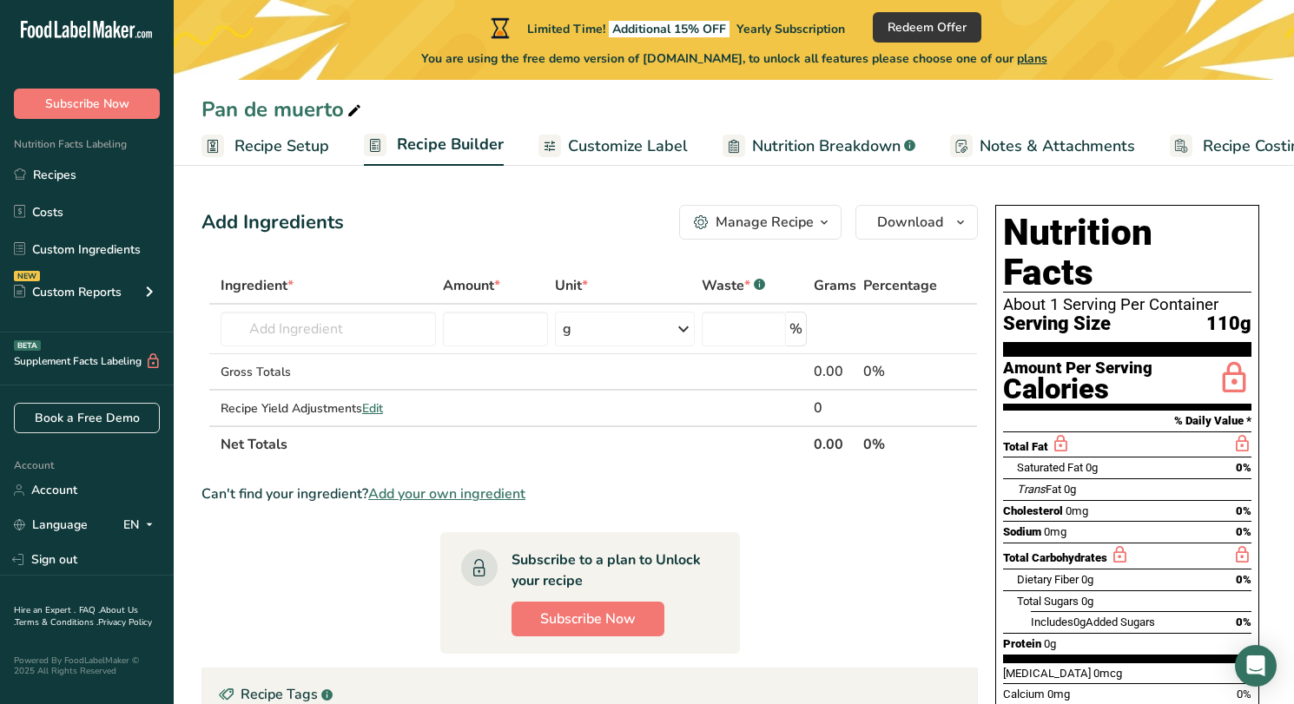  I want to click on div: NEW, so click(27, 276).